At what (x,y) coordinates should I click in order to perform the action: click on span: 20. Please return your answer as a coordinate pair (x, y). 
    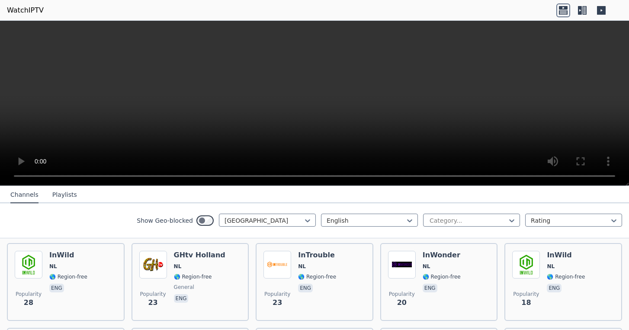
    Looking at the image, I should click on (402, 303).